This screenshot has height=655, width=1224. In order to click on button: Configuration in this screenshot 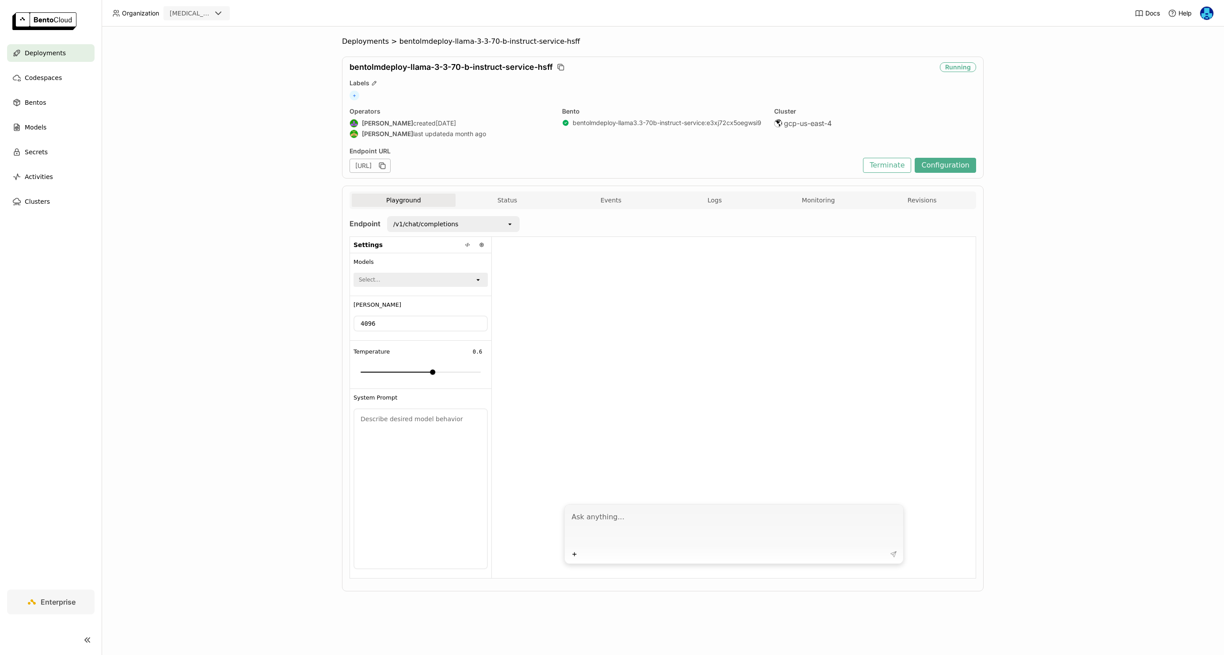, I will do `click(945, 165)`.